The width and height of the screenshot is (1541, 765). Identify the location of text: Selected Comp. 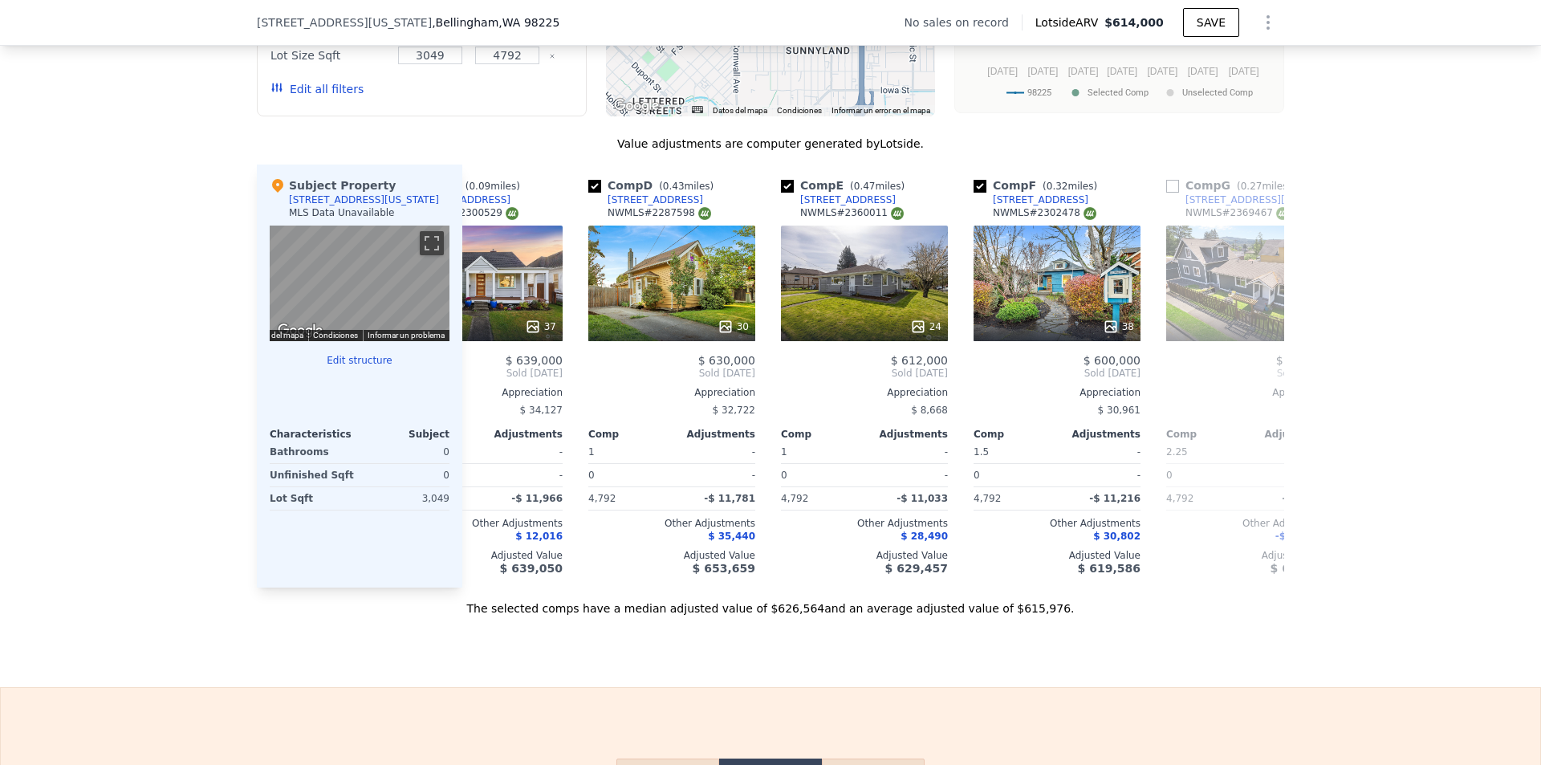
(1118, 92).